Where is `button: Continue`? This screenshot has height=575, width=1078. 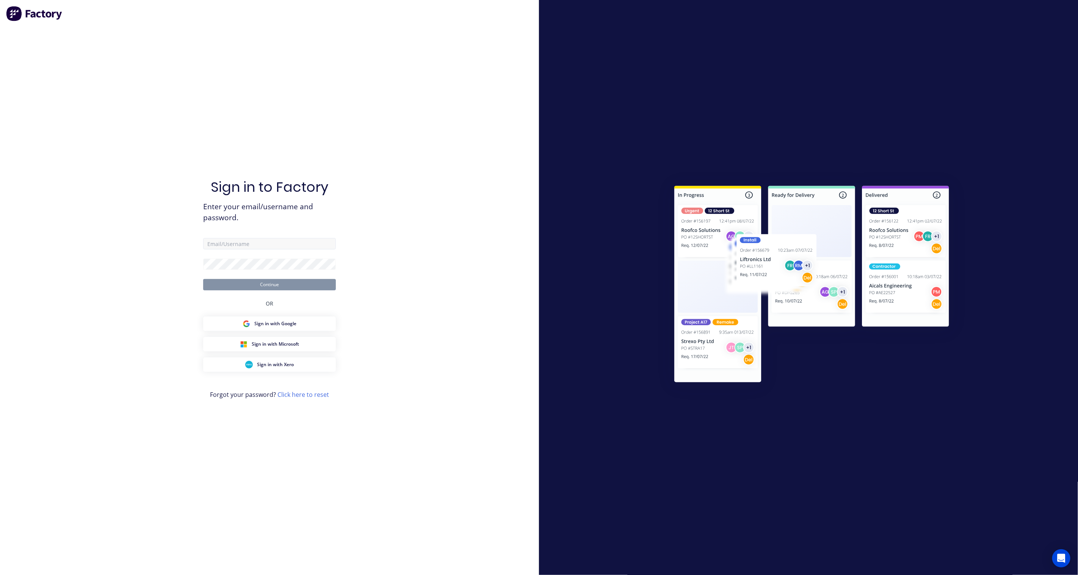
button: Continue is located at coordinates (270, 285).